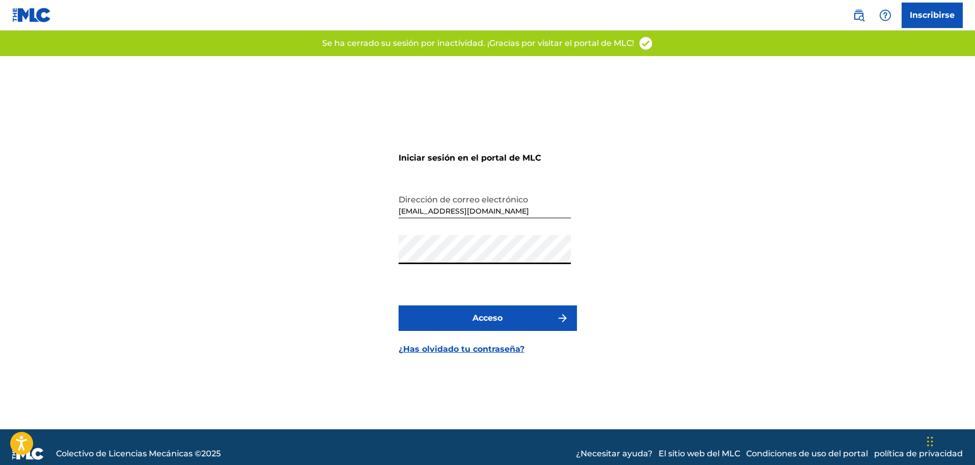 The height and width of the screenshot is (465, 975). Describe the element at coordinates (807, 453) in the screenshot. I see `font: Condiciones de uso del portal` at that location.